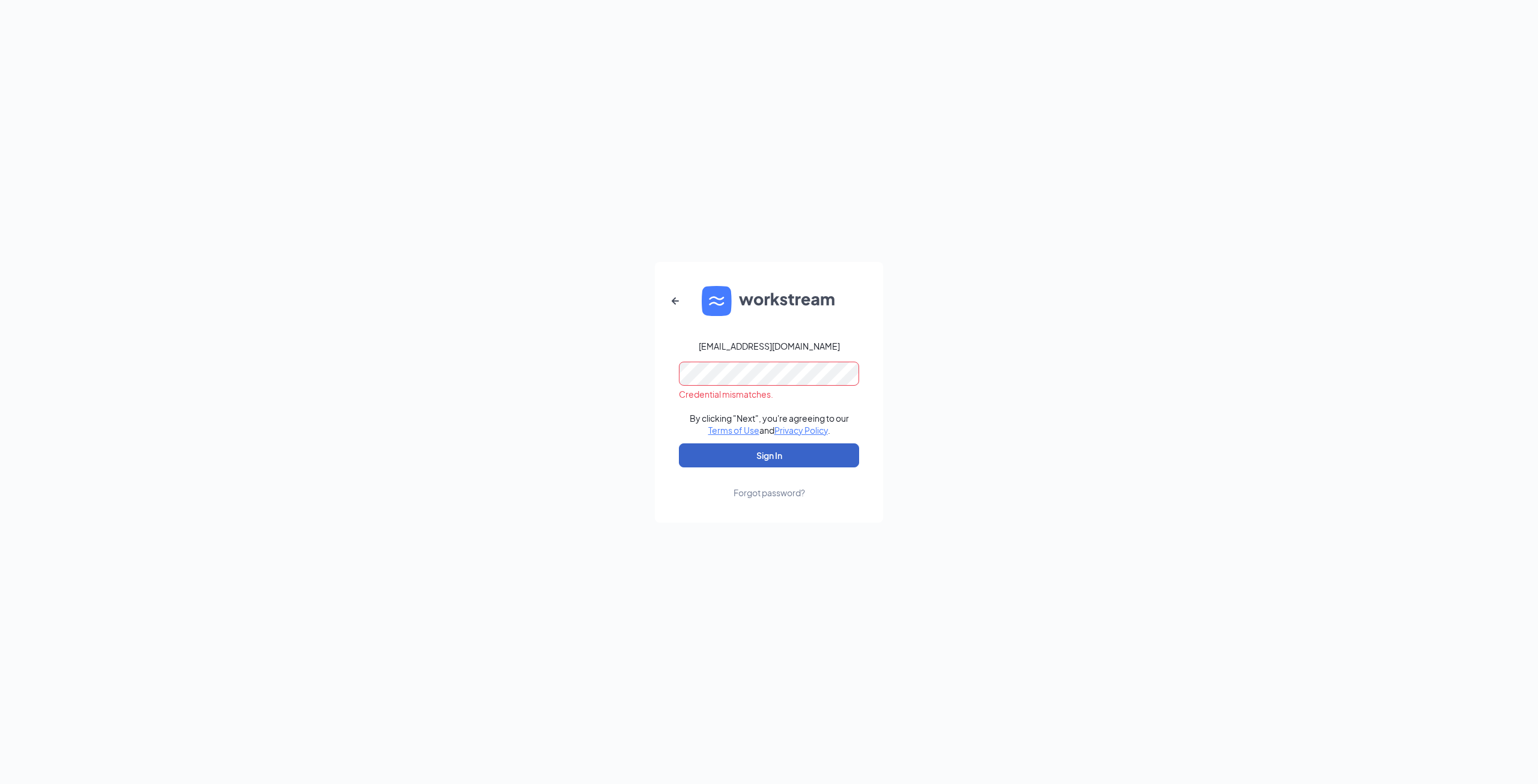  What do you see at coordinates (734, 430) in the screenshot?
I see `a: Terms of Use` at bounding box center [734, 430].